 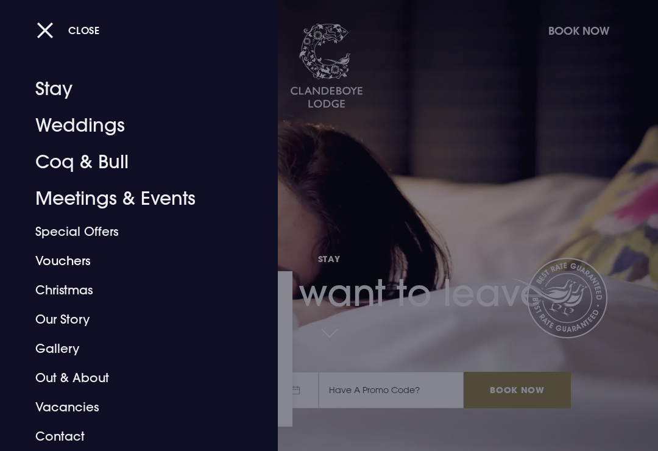 I want to click on a: Contact, so click(x=130, y=437).